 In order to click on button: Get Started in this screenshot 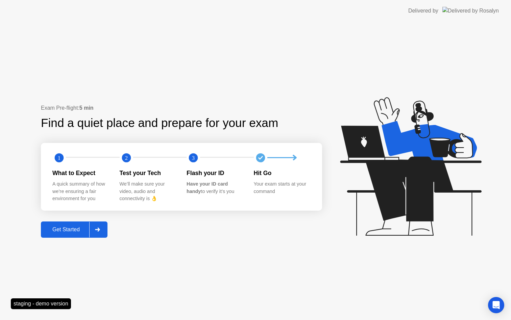, I will do `click(74, 229)`.